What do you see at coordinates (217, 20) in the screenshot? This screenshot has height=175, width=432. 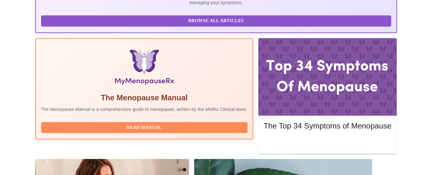 I see `a: Browse All Articles` at bounding box center [217, 20].